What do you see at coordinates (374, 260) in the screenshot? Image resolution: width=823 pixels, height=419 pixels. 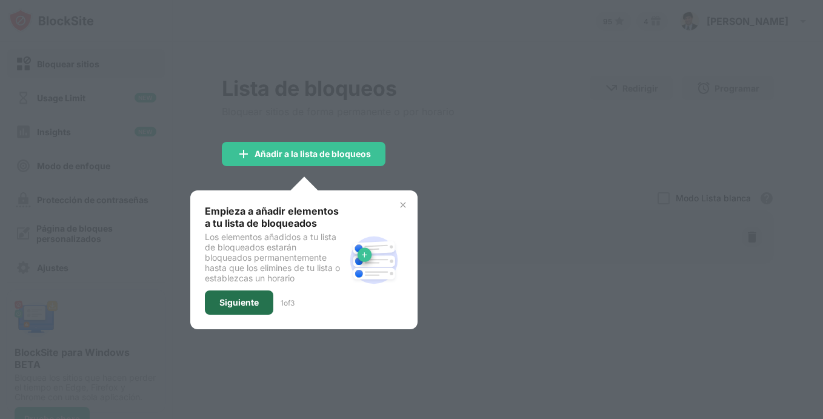 I see `img: block-site.svg` at bounding box center [374, 260].